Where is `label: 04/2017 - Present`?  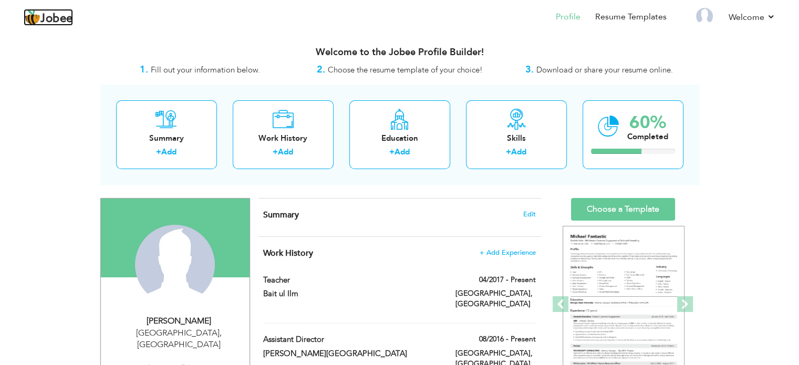
label: 04/2017 - Present is located at coordinates (508, 280).